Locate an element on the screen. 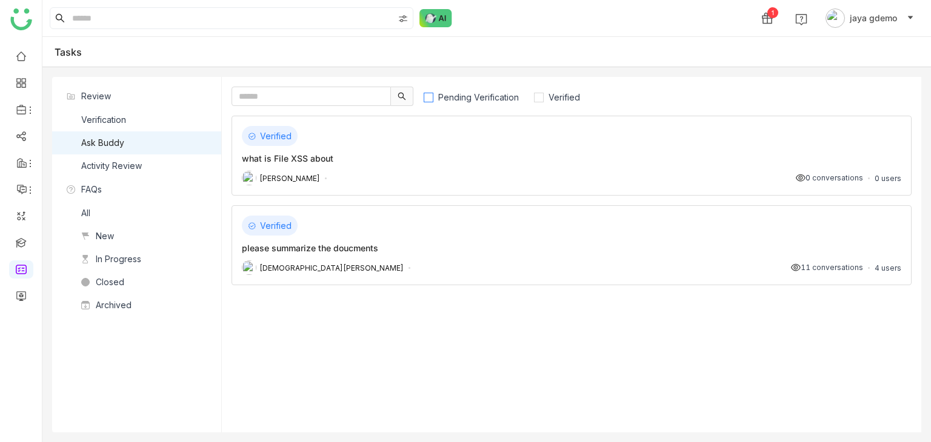  div: Ask Buddy is located at coordinates (102, 143).